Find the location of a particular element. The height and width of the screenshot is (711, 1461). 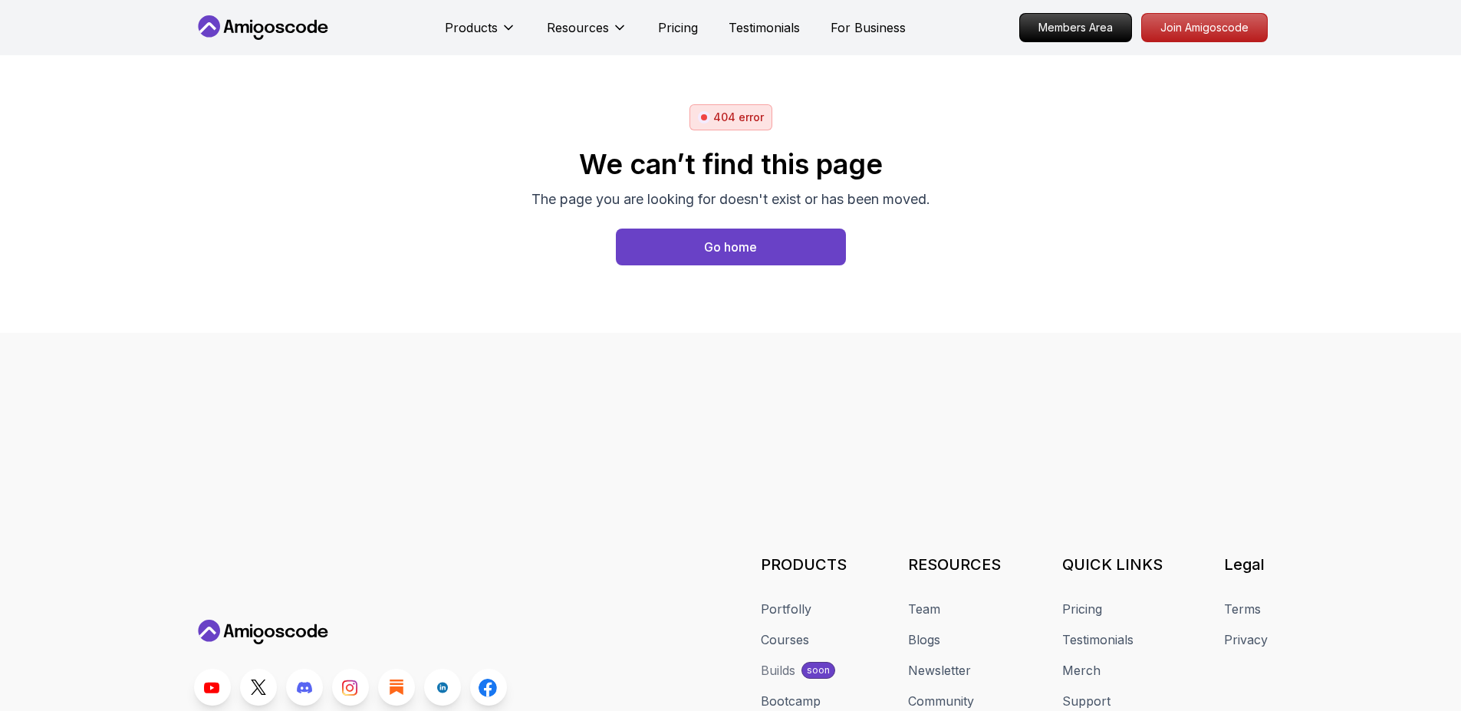

p: Pricing is located at coordinates (678, 28).